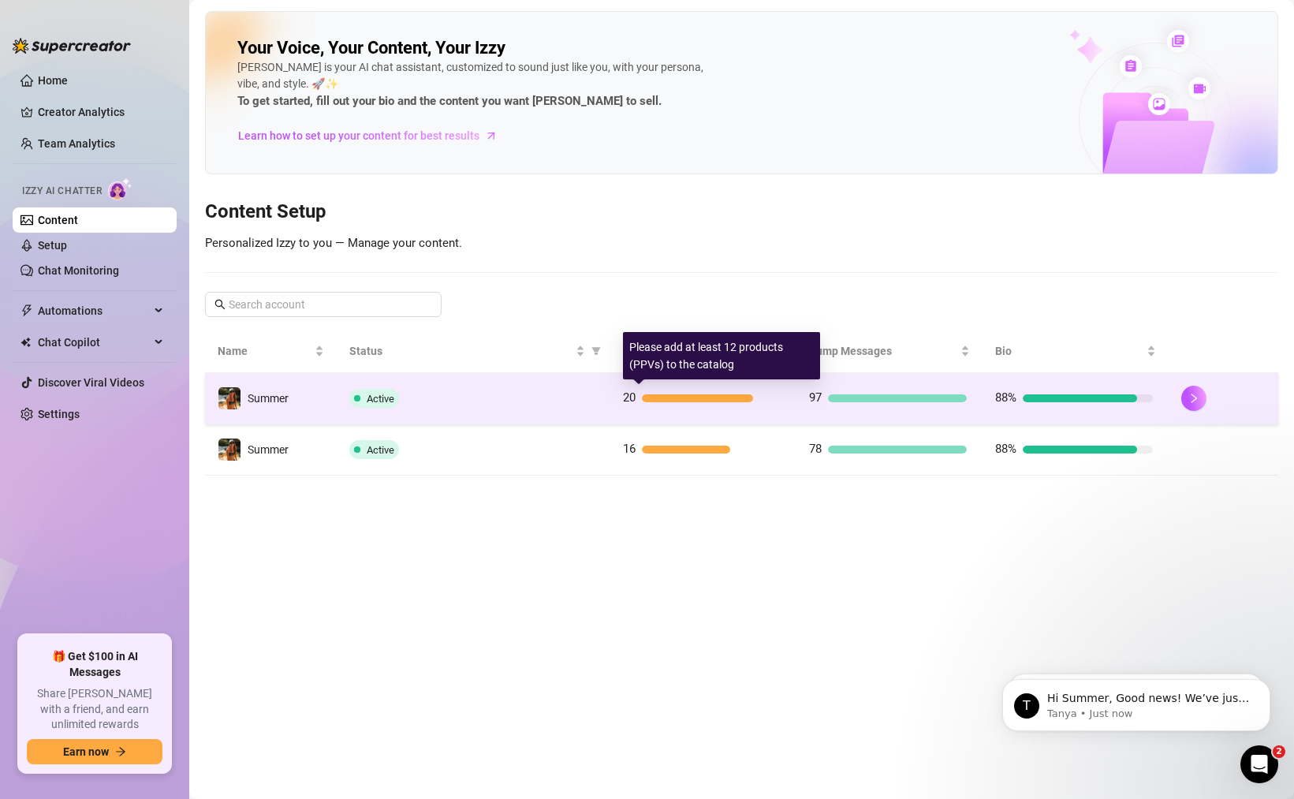 Image resolution: width=1294 pixels, height=799 pixels. Describe the element at coordinates (62, 191) in the screenshot. I see `span: Izzy AI Chatter` at that location.